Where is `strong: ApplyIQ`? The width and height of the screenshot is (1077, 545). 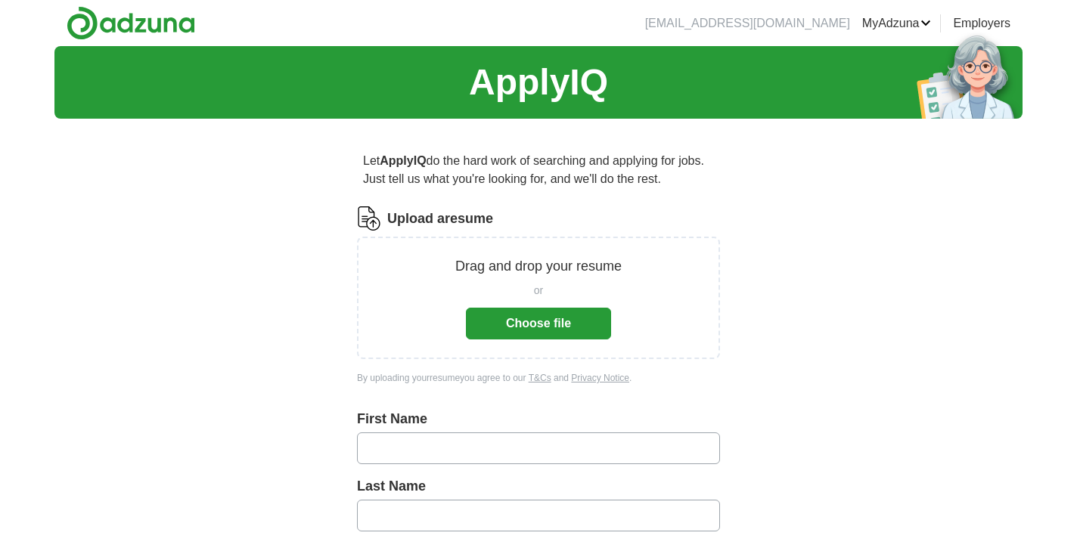
strong: ApplyIQ is located at coordinates (402, 160).